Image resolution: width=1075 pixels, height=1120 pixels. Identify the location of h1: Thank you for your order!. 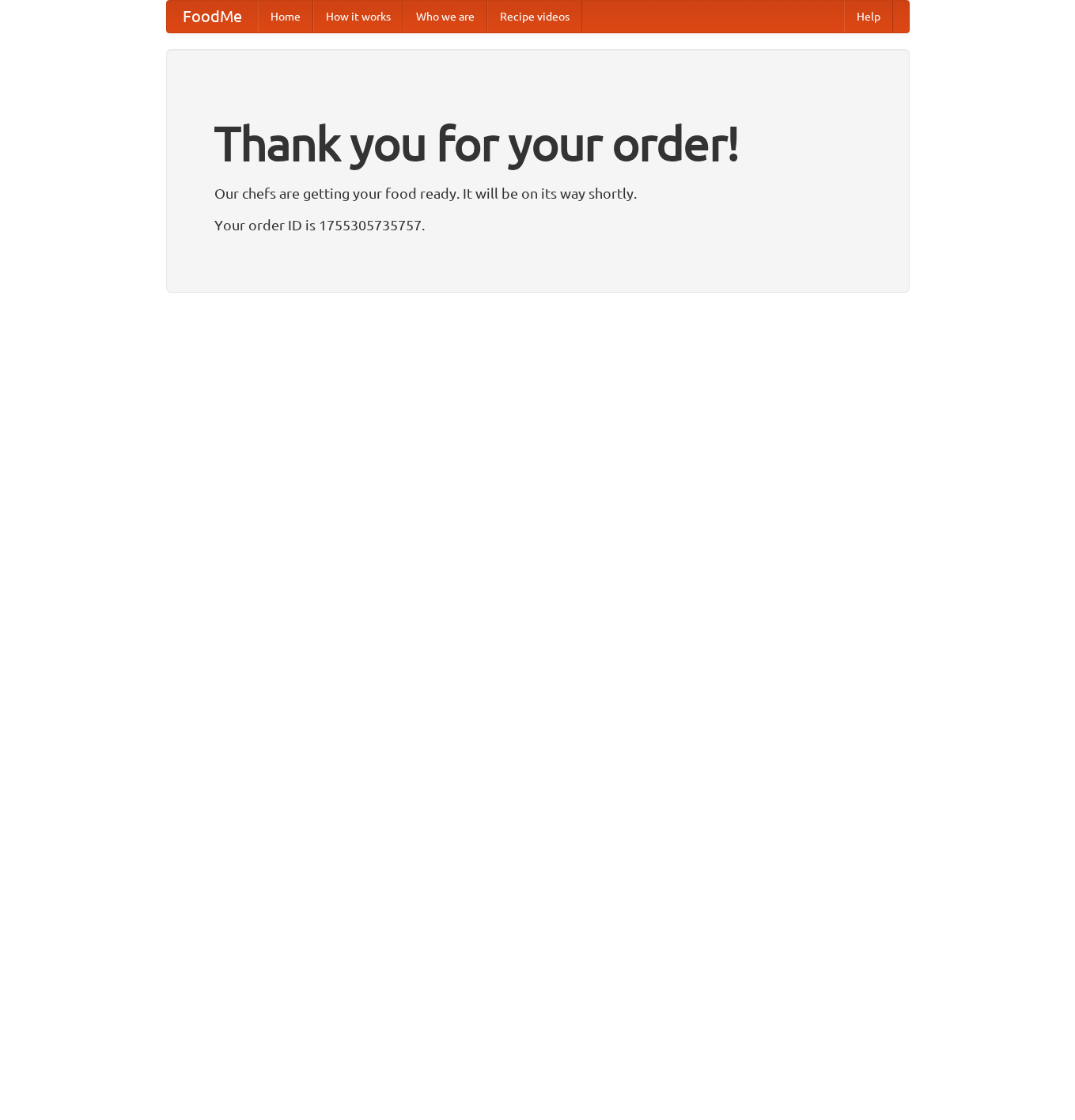
(538, 143).